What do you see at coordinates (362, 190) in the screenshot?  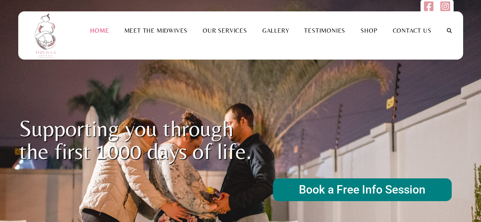 I see `rs-layer: Book a Free Info Session` at bounding box center [362, 190].